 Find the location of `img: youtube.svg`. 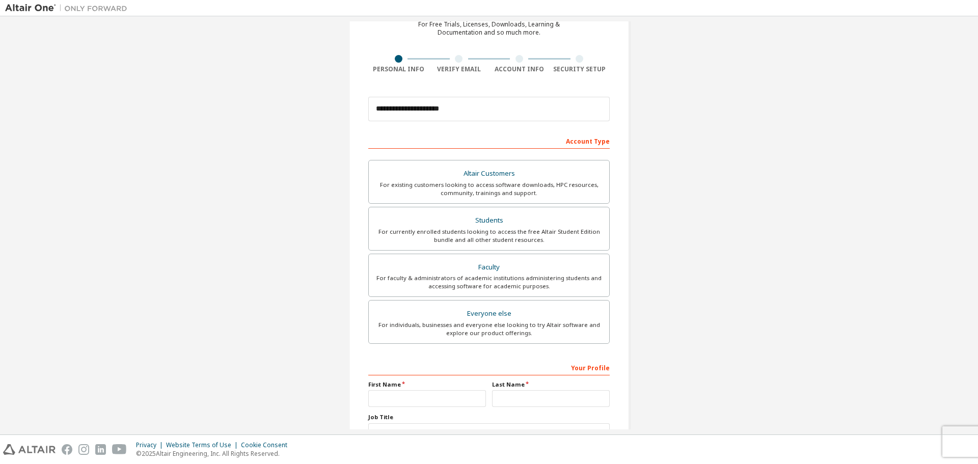

img: youtube.svg is located at coordinates (119, 449).